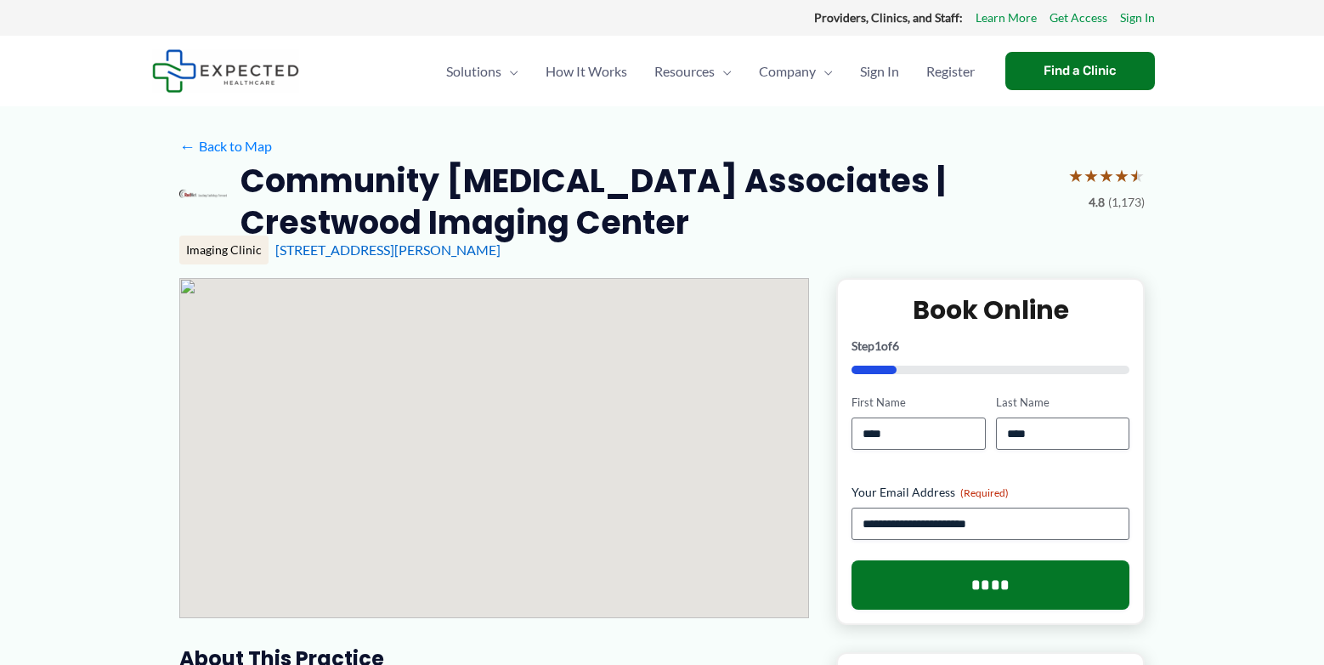 Image resolution: width=1324 pixels, height=665 pixels. What do you see at coordinates (990, 346) in the screenshot?
I see `p: Step of` at bounding box center [990, 346].